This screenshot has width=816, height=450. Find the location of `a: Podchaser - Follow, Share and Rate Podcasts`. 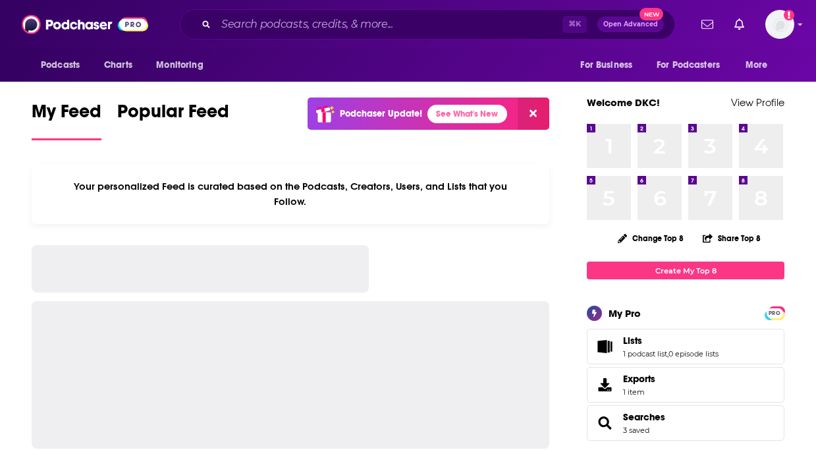

a: Podchaser - Follow, Share and Rate Podcasts is located at coordinates (85, 24).